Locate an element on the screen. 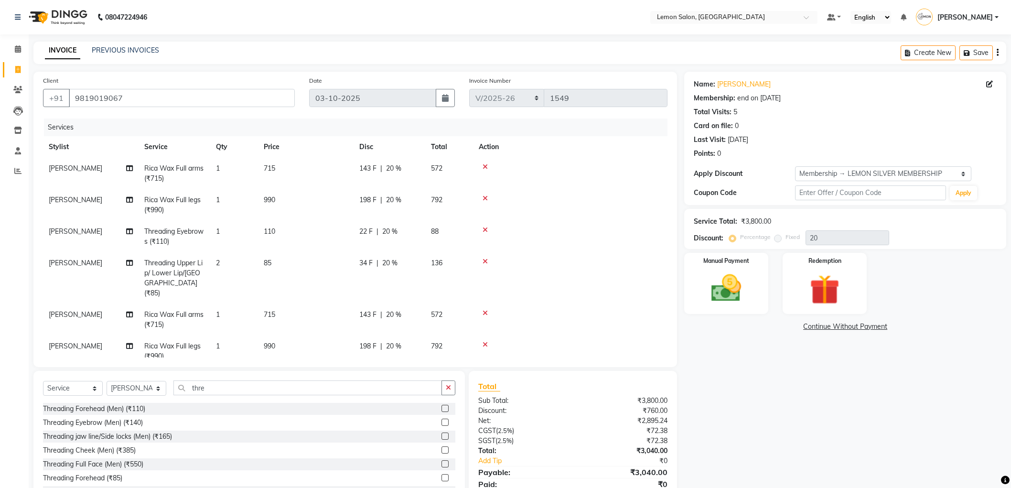 The width and height of the screenshot is (1011, 488). span: 85 is located at coordinates (268, 263).